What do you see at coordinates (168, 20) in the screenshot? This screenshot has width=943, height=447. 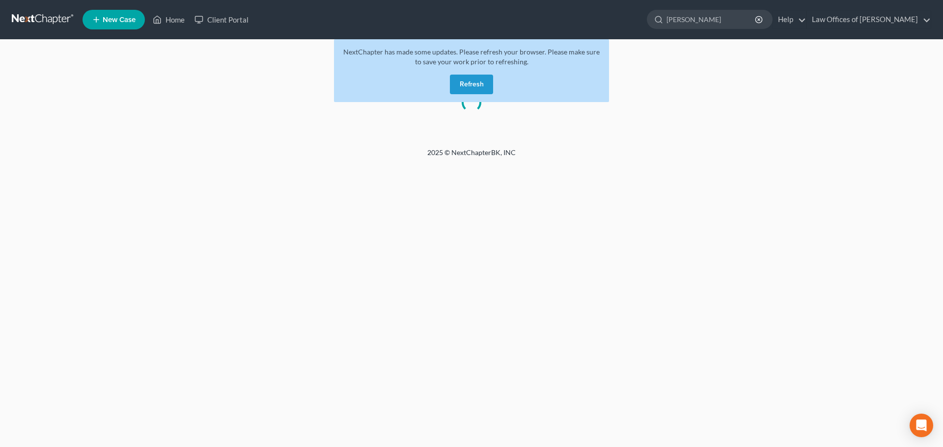 I see `a: Home` at bounding box center [168, 20].